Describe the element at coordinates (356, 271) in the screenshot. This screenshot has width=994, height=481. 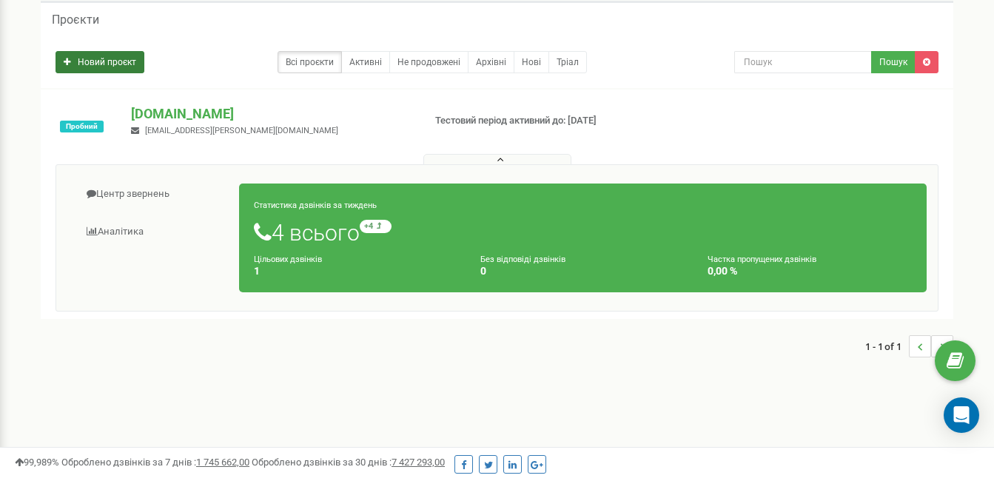
I see `h4: 1` at that location.